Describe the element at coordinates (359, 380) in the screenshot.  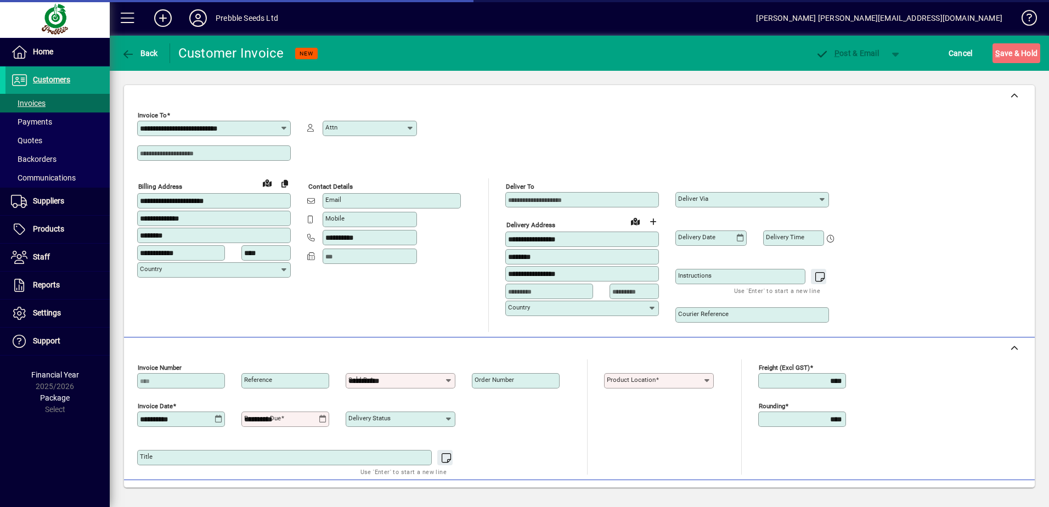
I see `mat-label: Sold by` at that location.